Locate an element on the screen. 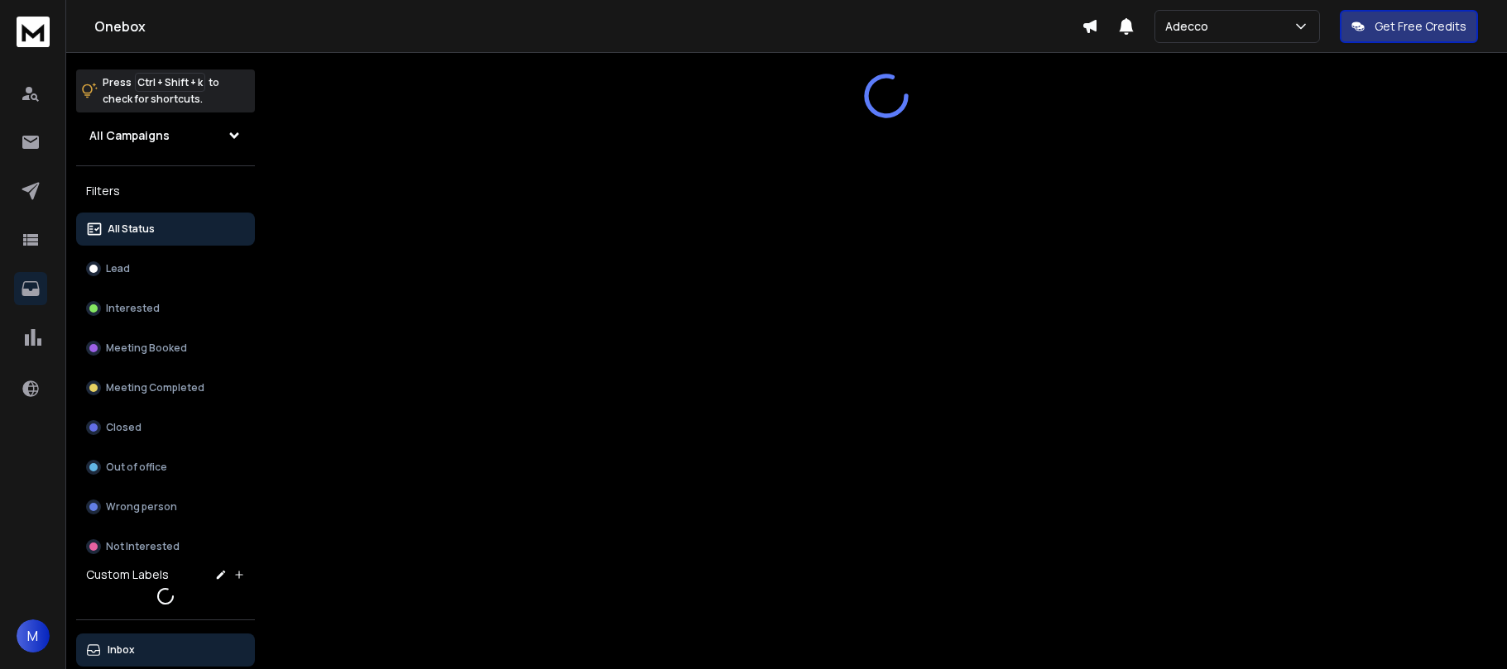 The height and width of the screenshot is (669, 1507). p: Wrong person is located at coordinates (141, 507).